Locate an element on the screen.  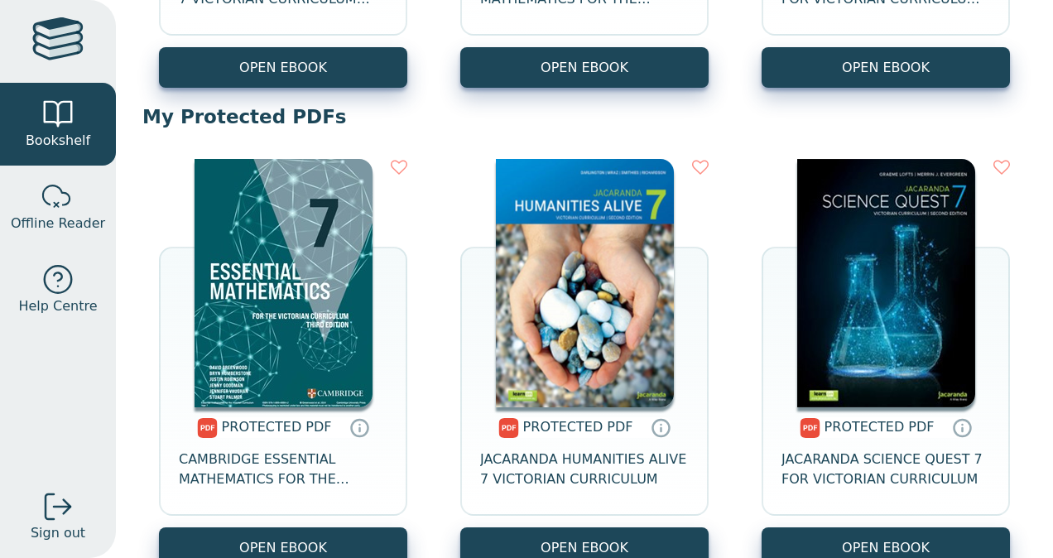
span: CAMBRIDGE ESSENTIAL MATHEMATICS FOR THE VICTORIAN CURRICULUM YEAR 7 3E is located at coordinates (283, 469).